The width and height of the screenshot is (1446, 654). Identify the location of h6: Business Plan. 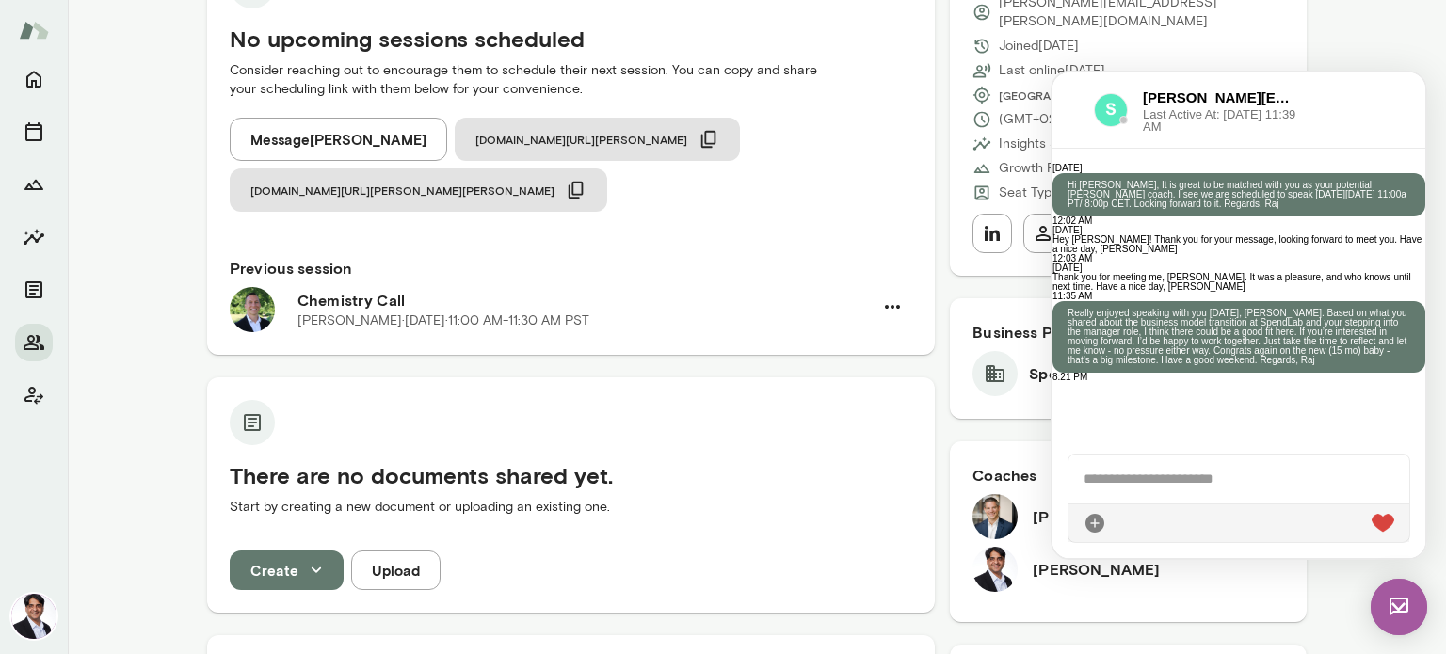
(1128, 332).